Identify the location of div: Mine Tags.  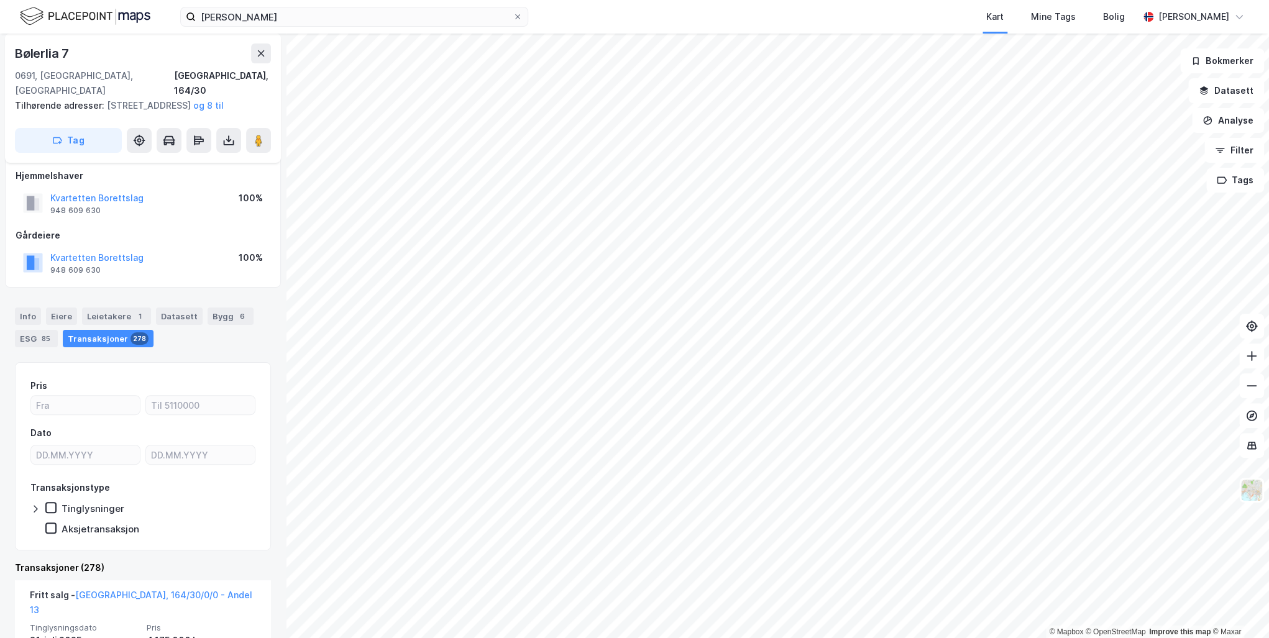
(1054, 17).